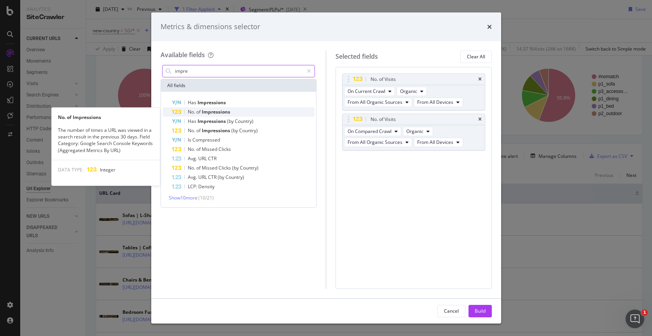  Describe the element at coordinates (373, 131) in the screenshot. I see `button: On Compared Crawl` at that location.